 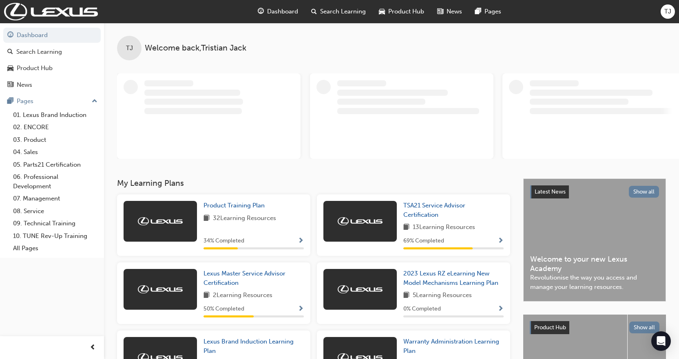 What do you see at coordinates (55, 165) in the screenshot?
I see `a: 05. Parts21 Certification` at bounding box center [55, 165].